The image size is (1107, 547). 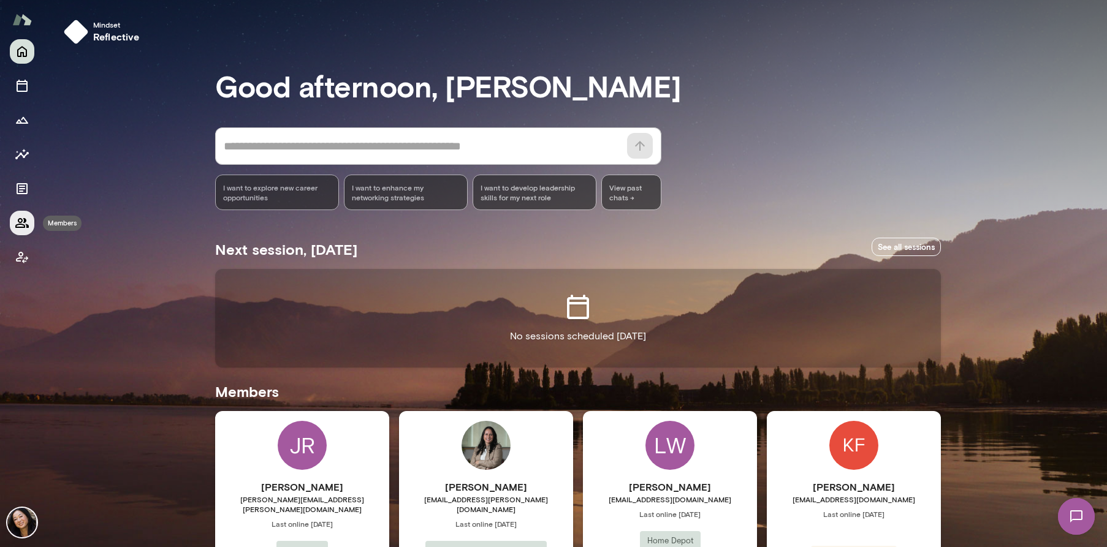 What do you see at coordinates (22, 154) in the screenshot?
I see `button: Insights` at bounding box center [22, 154].